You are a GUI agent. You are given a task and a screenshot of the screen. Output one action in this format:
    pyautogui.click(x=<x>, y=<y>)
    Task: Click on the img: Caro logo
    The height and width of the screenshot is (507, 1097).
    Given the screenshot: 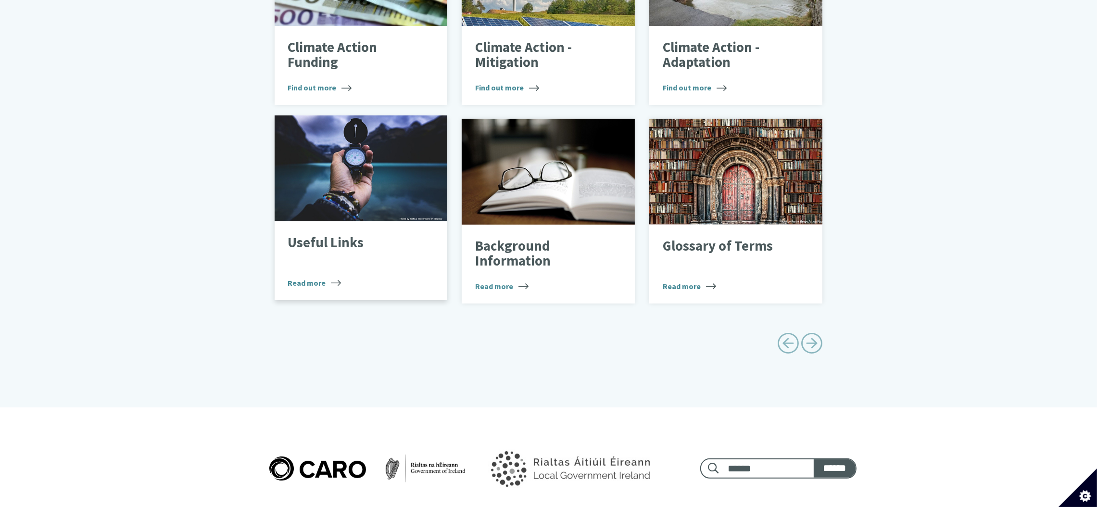 What is the action you would take?
    pyautogui.click(x=367, y=468)
    